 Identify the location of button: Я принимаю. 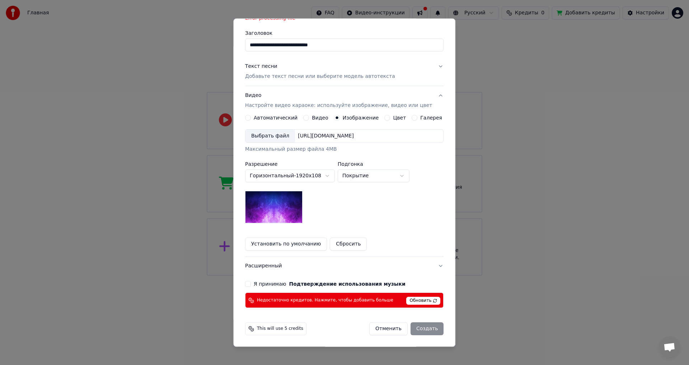
(348, 284).